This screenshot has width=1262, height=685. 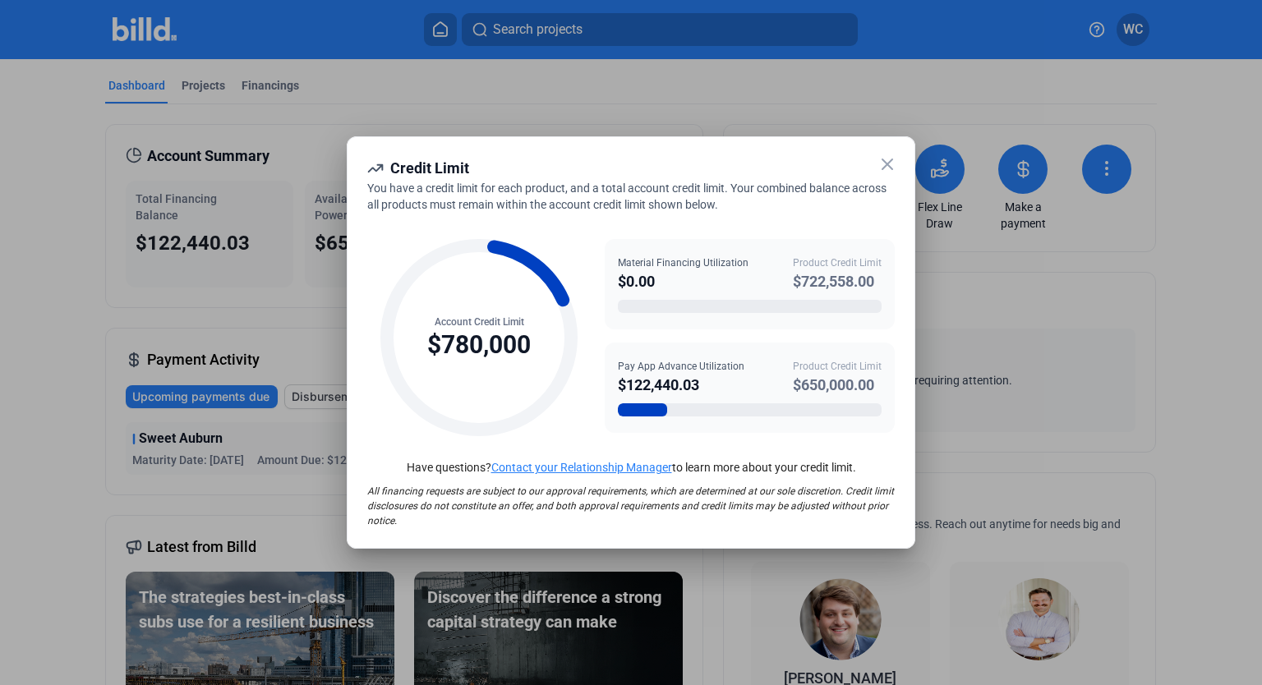 What do you see at coordinates (582, 467) in the screenshot?
I see `a: Contact your Relationship Manager` at bounding box center [582, 467].